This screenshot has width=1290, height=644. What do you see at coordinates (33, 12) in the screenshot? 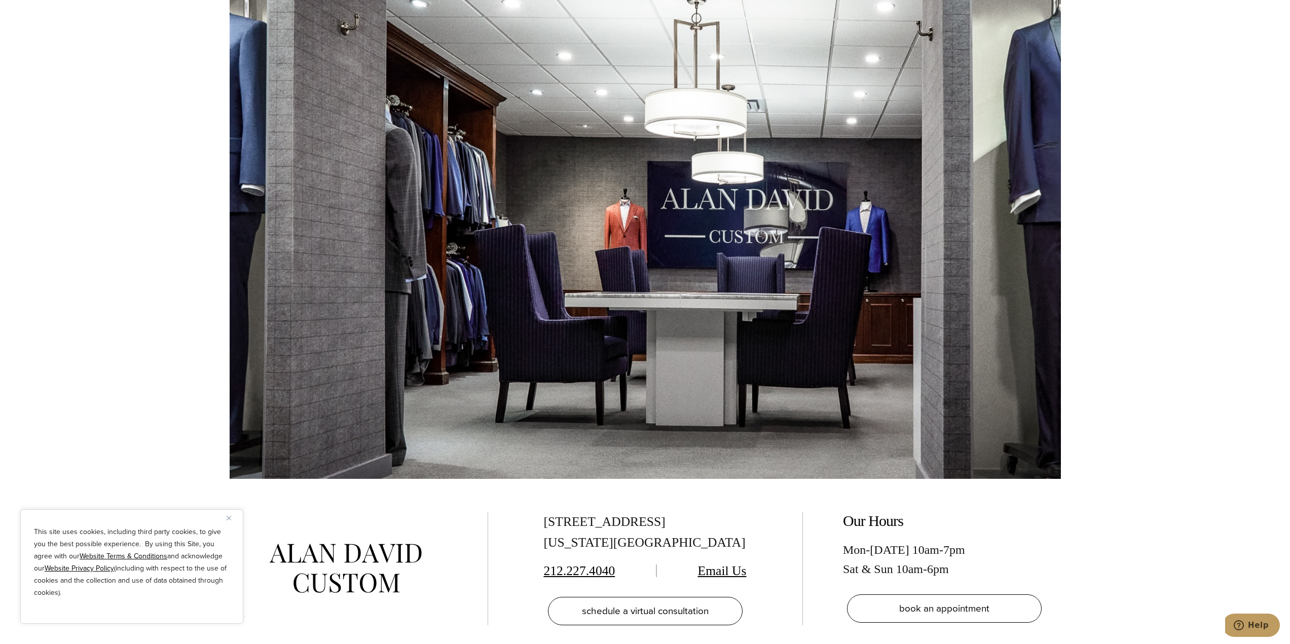
I see `span: Help` at bounding box center [33, 12].